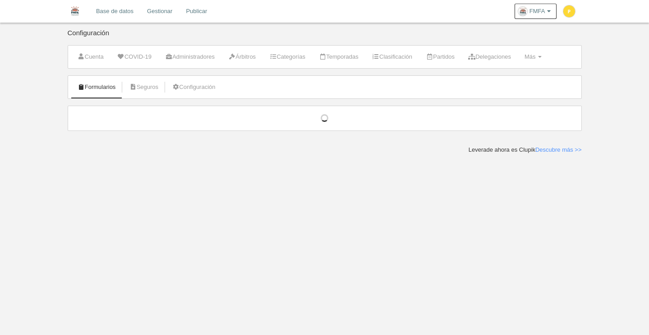 The height and width of the screenshot is (335, 649). Describe the element at coordinates (440, 57) in the screenshot. I see `a: Partidos` at that location.